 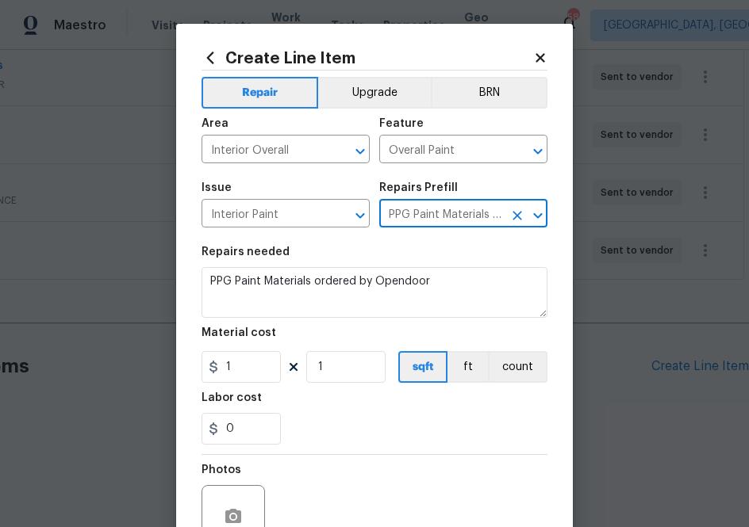 I want to click on h5: Area, so click(x=215, y=124).